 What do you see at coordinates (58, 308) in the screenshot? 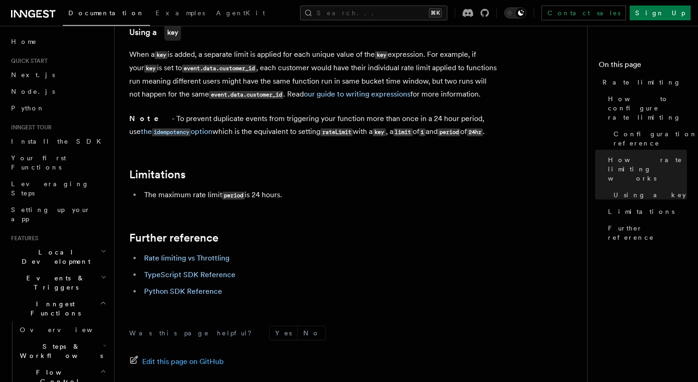
I see `button: Inngest Functions` at bounding box center [58, 308].